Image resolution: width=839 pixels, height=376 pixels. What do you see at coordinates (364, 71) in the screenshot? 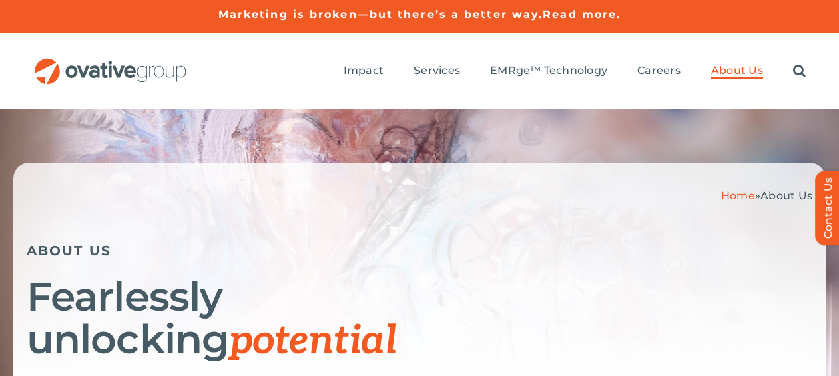
I see `a: Impact` at bounding box center [364, 71].